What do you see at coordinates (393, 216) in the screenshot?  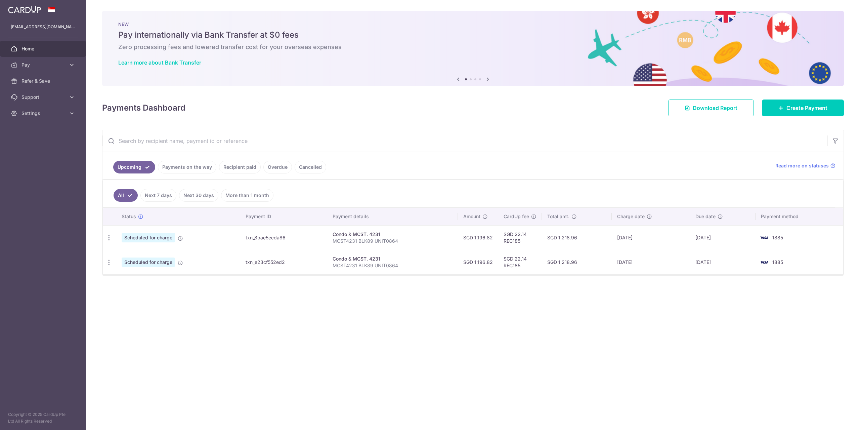 I see `th: Payment details` at bounding box center [393, 216].